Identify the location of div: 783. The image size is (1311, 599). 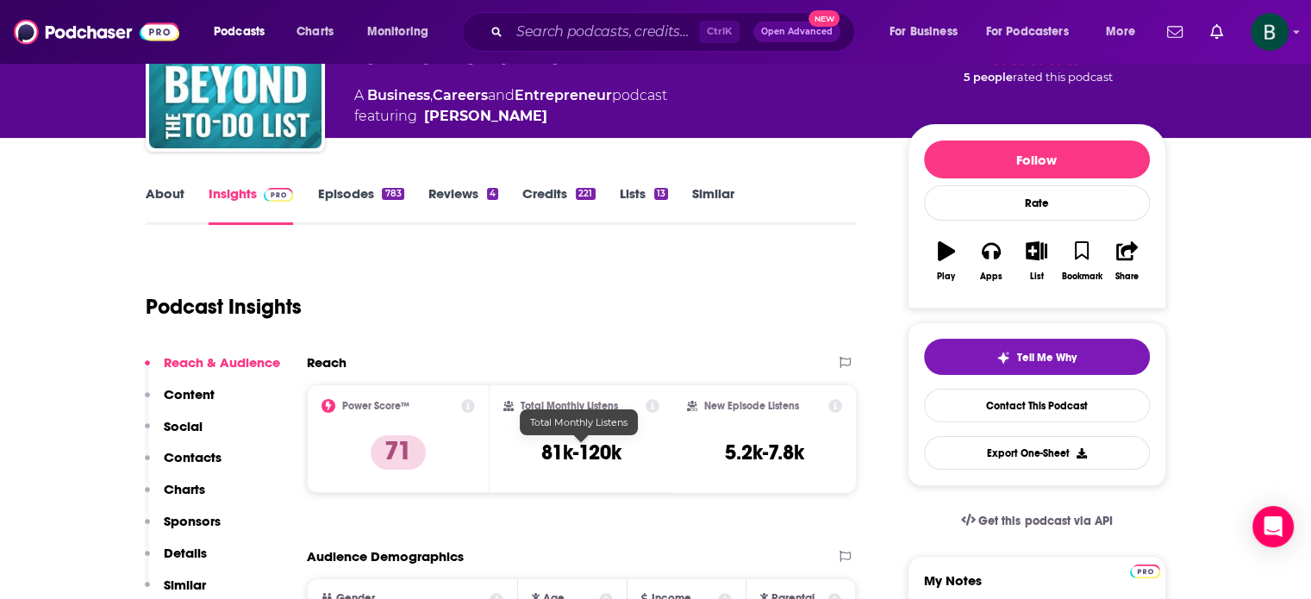
(392, 194).